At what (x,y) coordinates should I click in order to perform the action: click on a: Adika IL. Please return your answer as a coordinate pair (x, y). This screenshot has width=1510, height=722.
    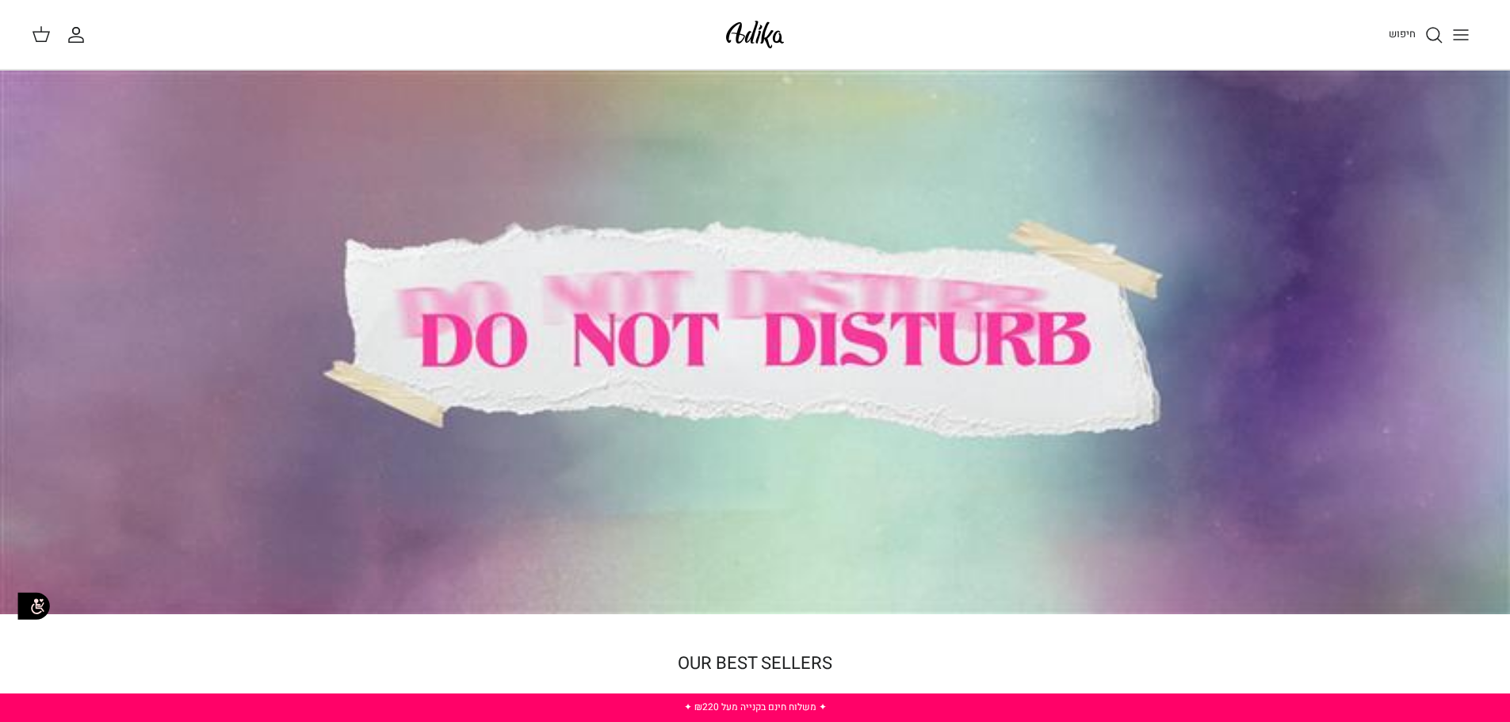
    Looking at the image, I should click on (754, 34).